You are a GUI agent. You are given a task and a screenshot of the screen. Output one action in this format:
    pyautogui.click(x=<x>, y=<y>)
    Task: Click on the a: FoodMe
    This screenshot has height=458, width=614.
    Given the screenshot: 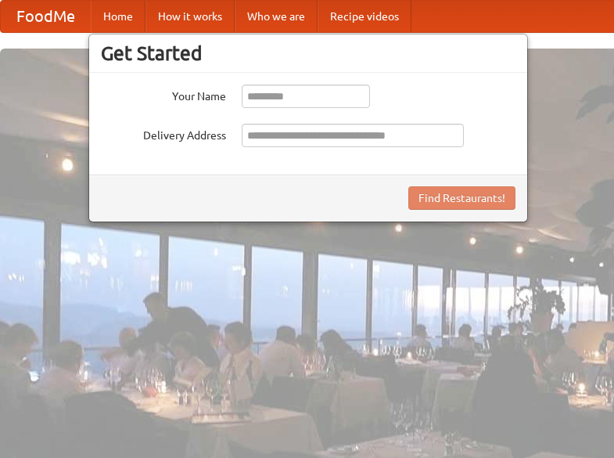 What is the action you would take?
    pyautogui.click(x=45, y=16)
    